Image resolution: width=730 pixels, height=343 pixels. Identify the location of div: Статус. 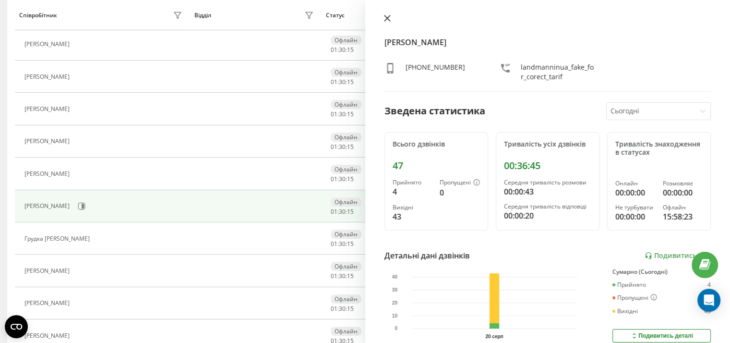
(335, 15).